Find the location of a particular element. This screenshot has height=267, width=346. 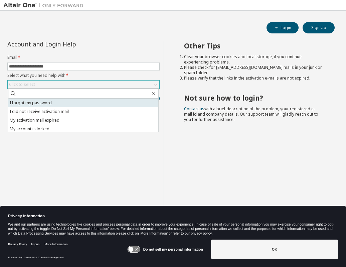

img: Altair One is located at coordinates (45, 5).